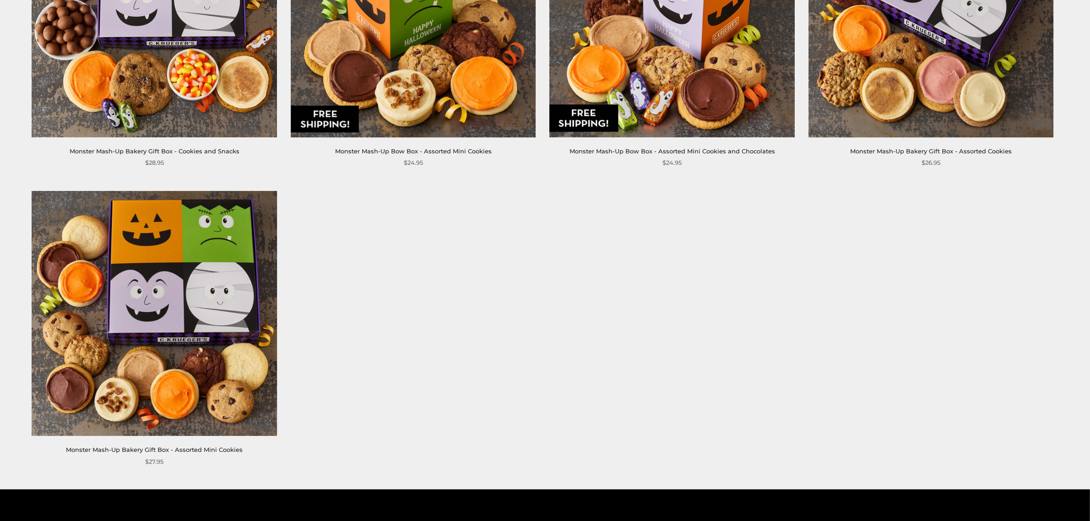 The width and height of the screenshot is (1090, 521). Describe the element at coordinates (931, 151) in the screenshot. I see `a: Monster Mash-Up Bakery Gift Box - Assorted Cookies` at that location.